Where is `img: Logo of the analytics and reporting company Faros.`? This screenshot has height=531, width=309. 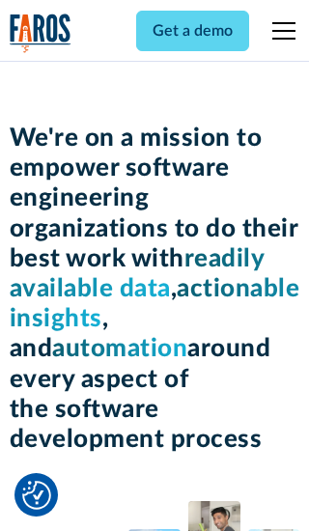 img: Logo of the analytics and reporting company Faros. is located at coordinates (41, 33).